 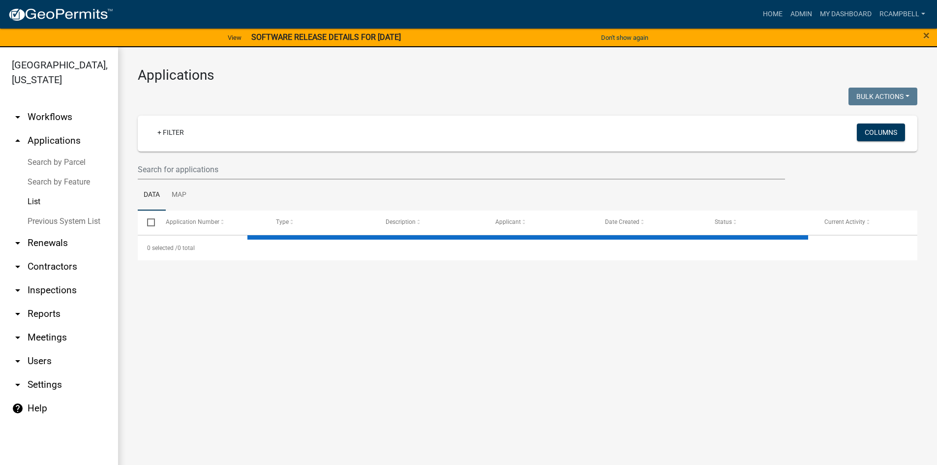 I want to click on button: Don't show again, so click(x=624, y=37).